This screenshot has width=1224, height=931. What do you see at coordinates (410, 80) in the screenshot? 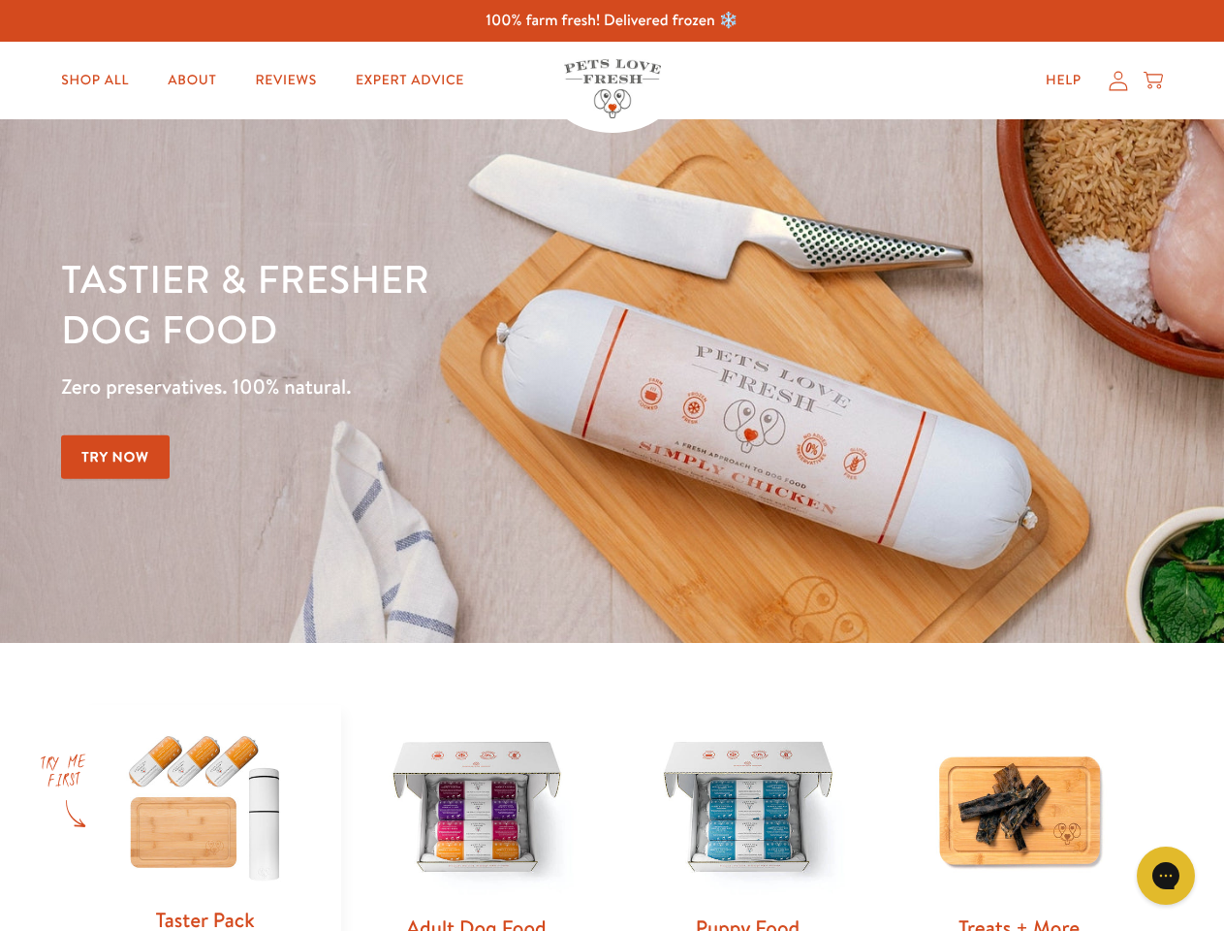
I see `a: Expert Advice` at bounding box center [410, 80].